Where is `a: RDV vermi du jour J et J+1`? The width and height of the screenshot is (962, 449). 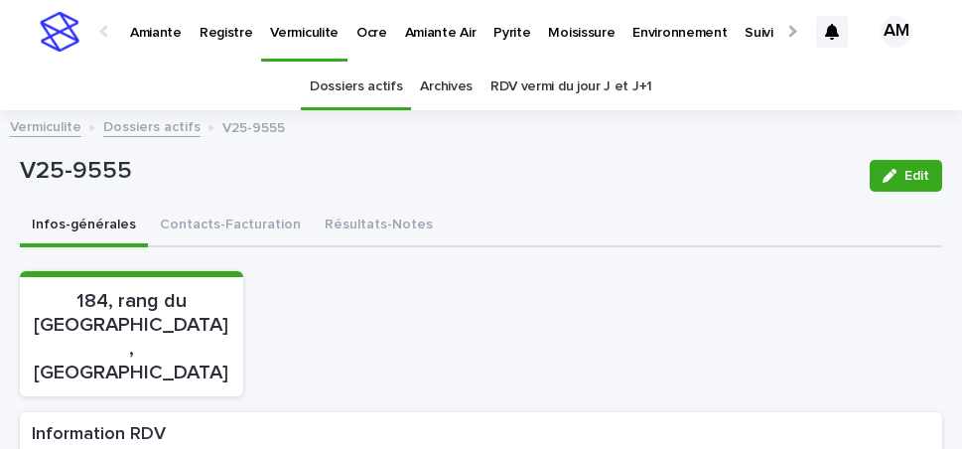
a: RDV vermi du jour J et J+1 is located at coordinates (571, 86).